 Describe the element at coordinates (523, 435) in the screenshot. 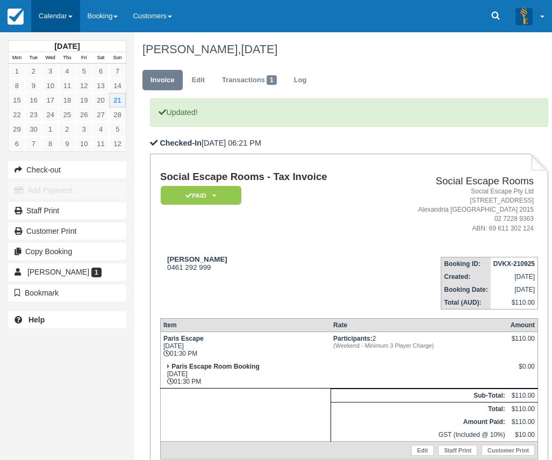

I see `td: $10.00` at that location.